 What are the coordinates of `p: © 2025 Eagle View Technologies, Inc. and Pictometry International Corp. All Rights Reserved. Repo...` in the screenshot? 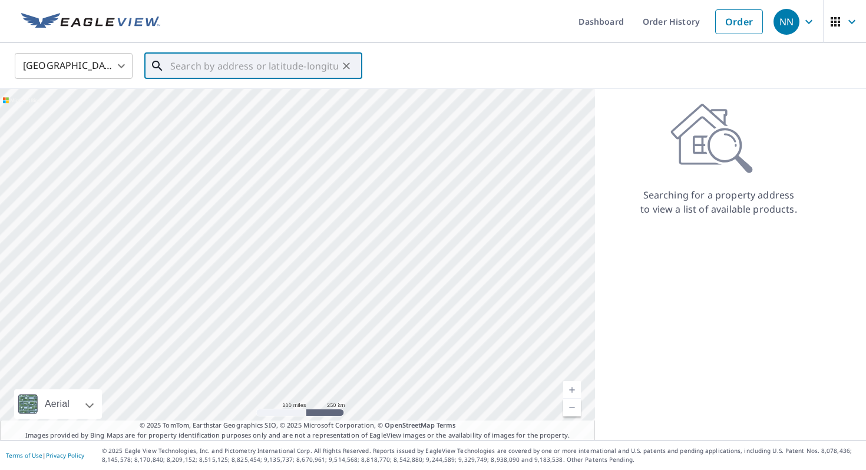 It's located at (481, 455).